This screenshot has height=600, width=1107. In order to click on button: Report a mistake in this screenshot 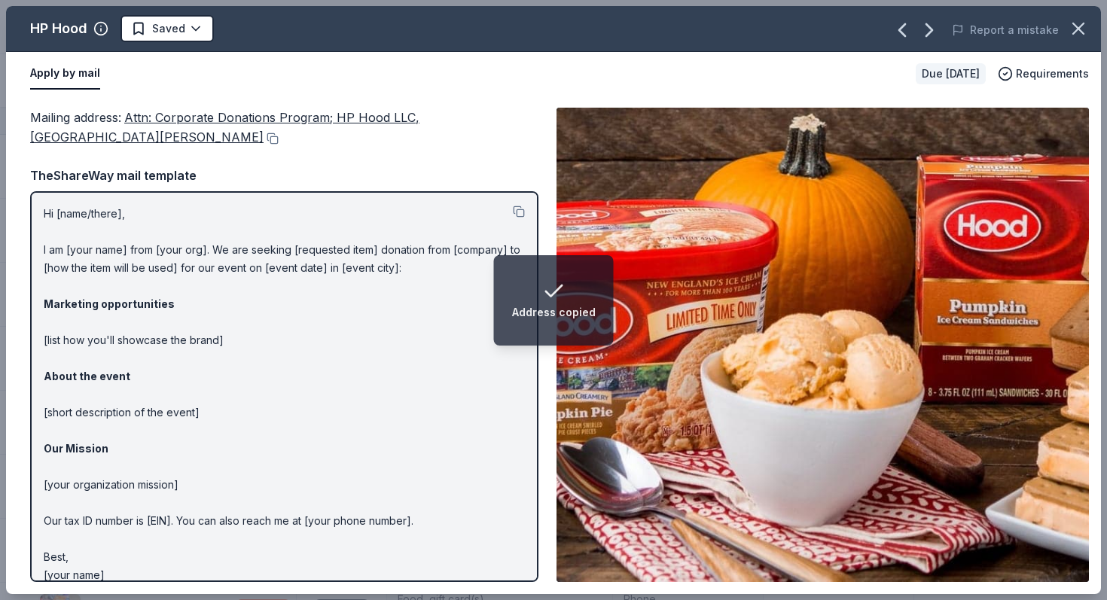, I will do `click(1005, 30)`.